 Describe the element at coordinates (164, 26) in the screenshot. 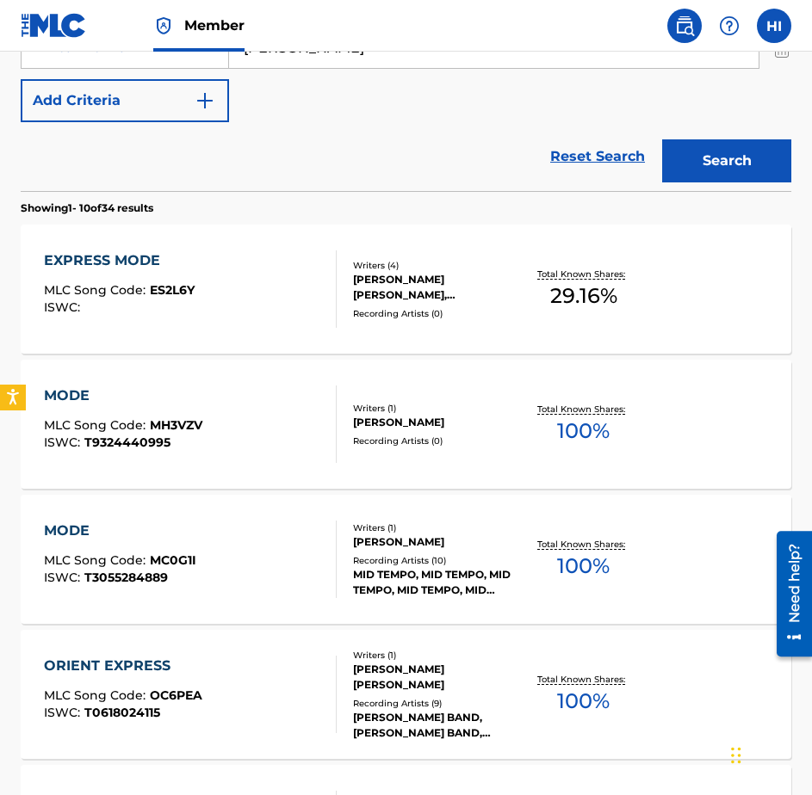

I see `img: Top Rightsholder` at that location.